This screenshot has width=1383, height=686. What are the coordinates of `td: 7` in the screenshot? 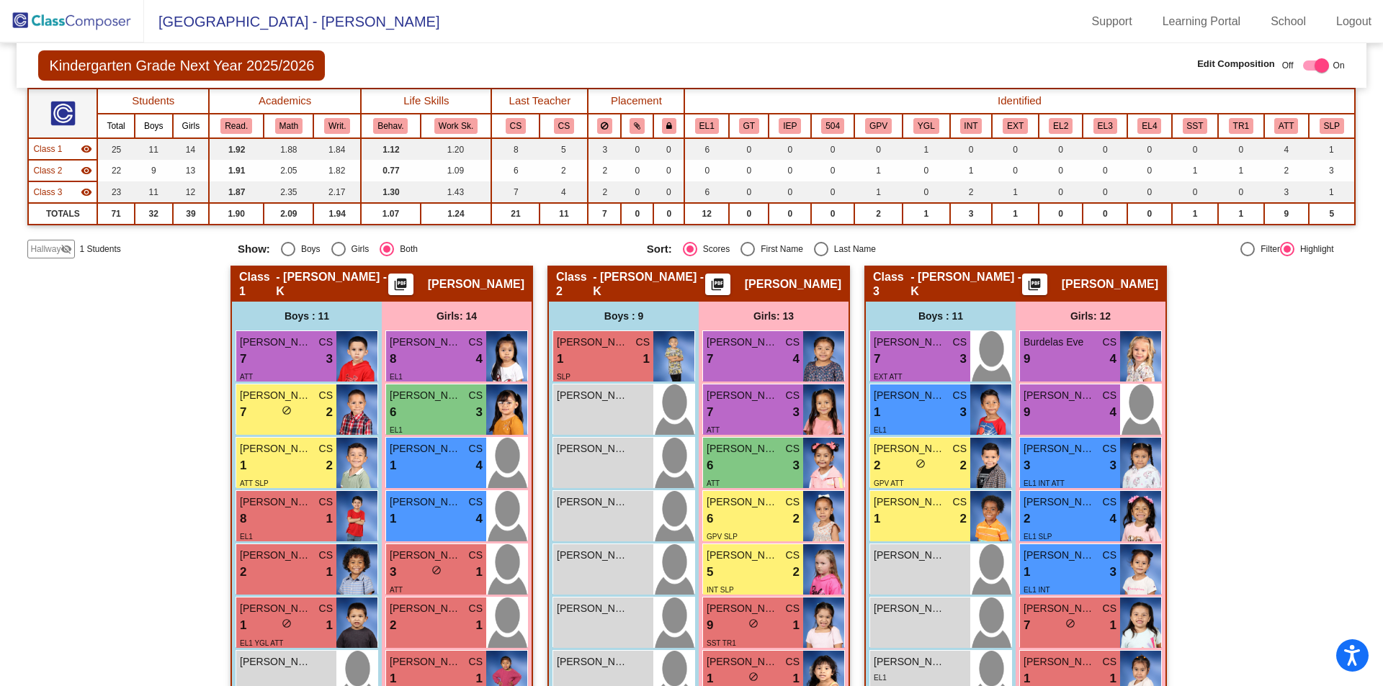 It's located at (604, 214).